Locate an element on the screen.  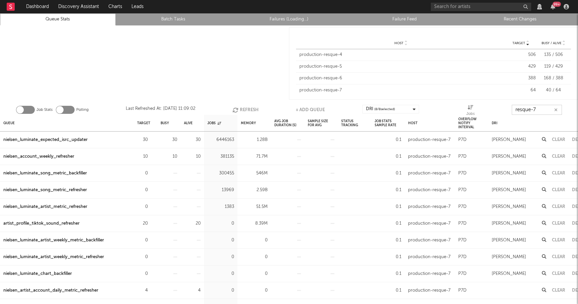
div: 20 is located at coordinates (192, 223).